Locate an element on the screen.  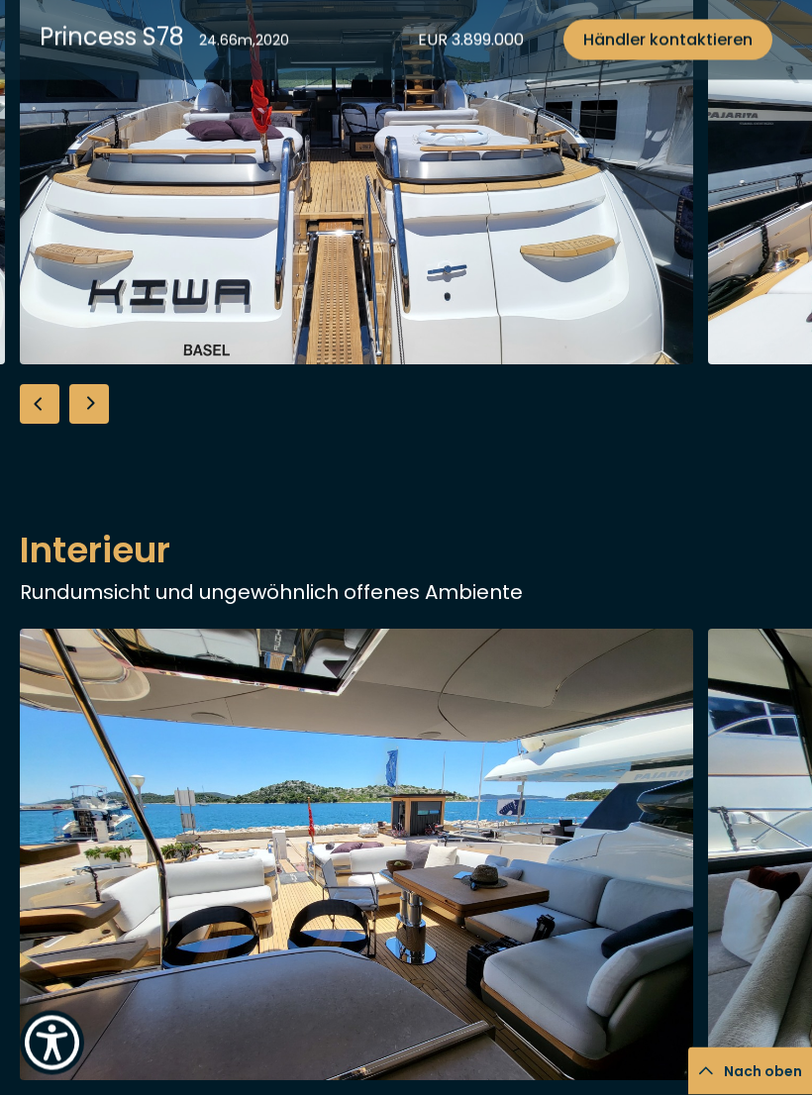
div: Princess S78 is located at coordinates (112, 37).